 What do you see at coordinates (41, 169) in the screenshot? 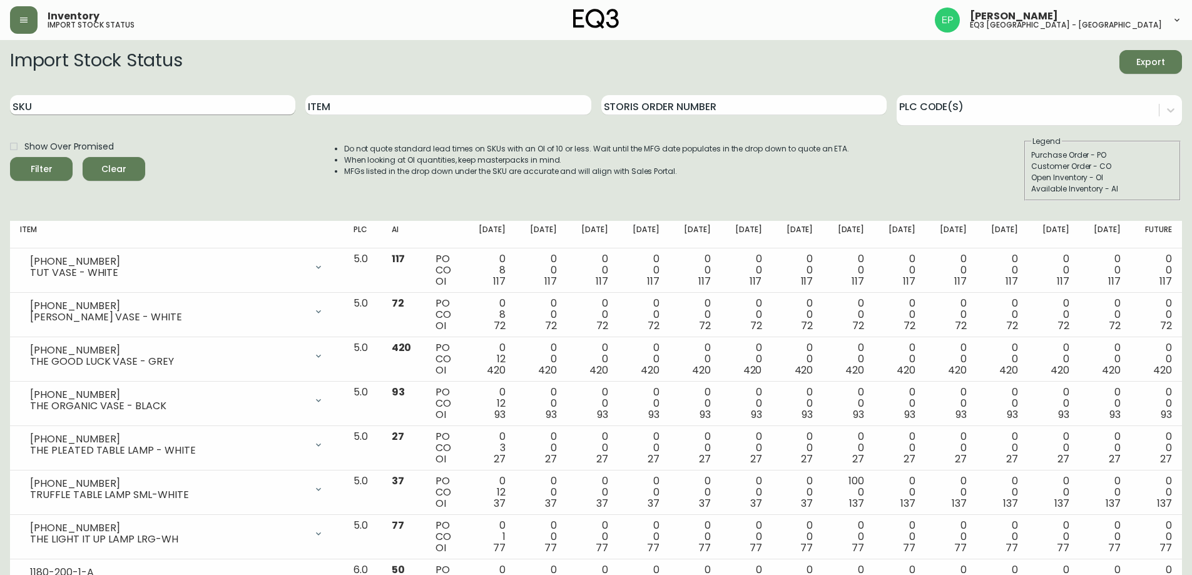
I see `button: Filter` at bounding box center [41, 169].